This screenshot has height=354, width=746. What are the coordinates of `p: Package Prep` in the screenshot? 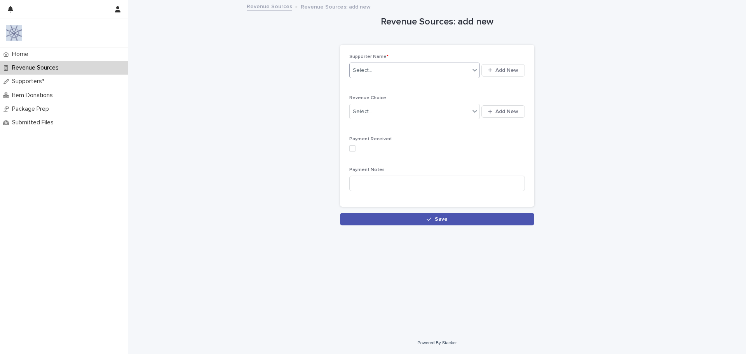 It's located at (32, 109).